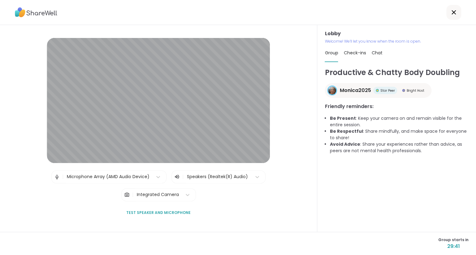  Describe the element at coordinates (108, 177) in the screenshot. I see `div: Microphone Array (AMD Audio Device)` at that location.